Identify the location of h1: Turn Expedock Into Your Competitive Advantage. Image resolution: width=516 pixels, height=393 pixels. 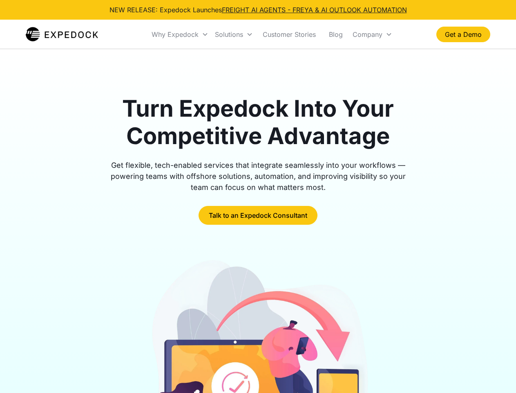
(258, 122).